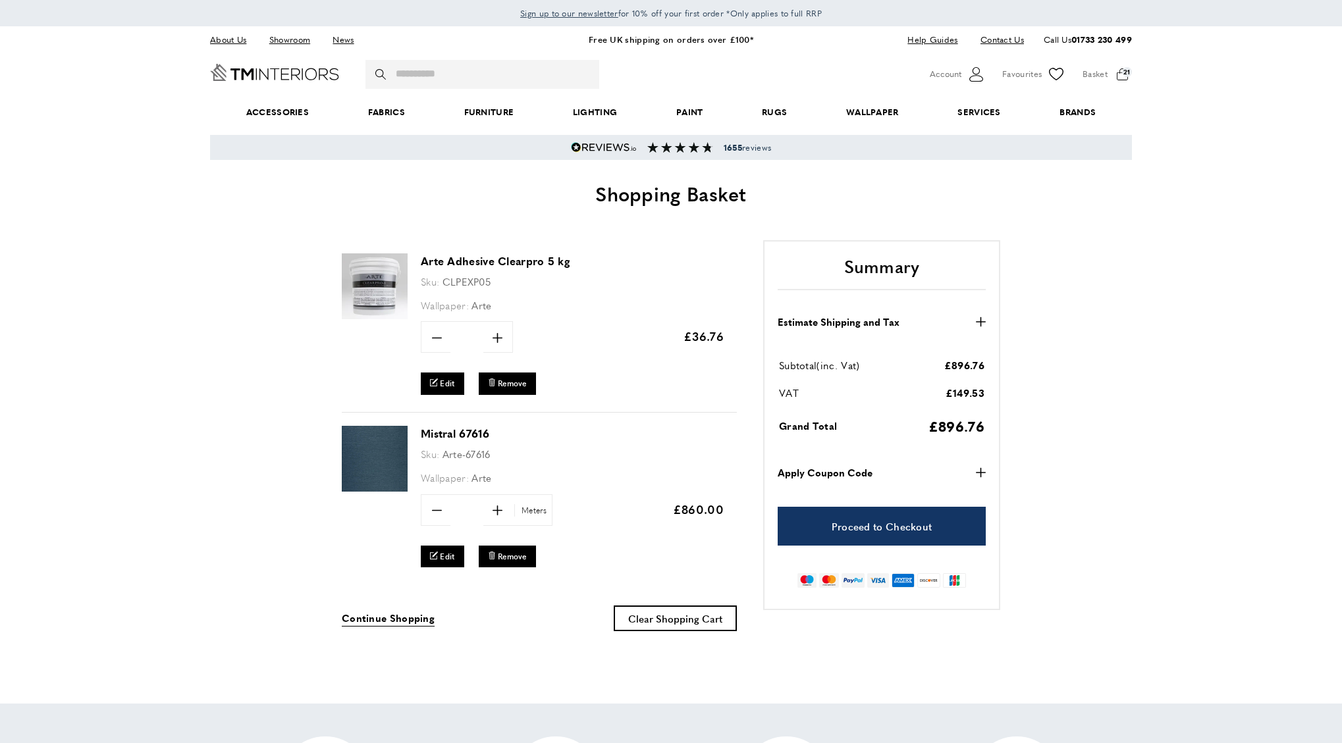  What do you see at coordinates (290, 40) in the screenshot?
I see `a: Showroom` at bounding box center [290, 40].